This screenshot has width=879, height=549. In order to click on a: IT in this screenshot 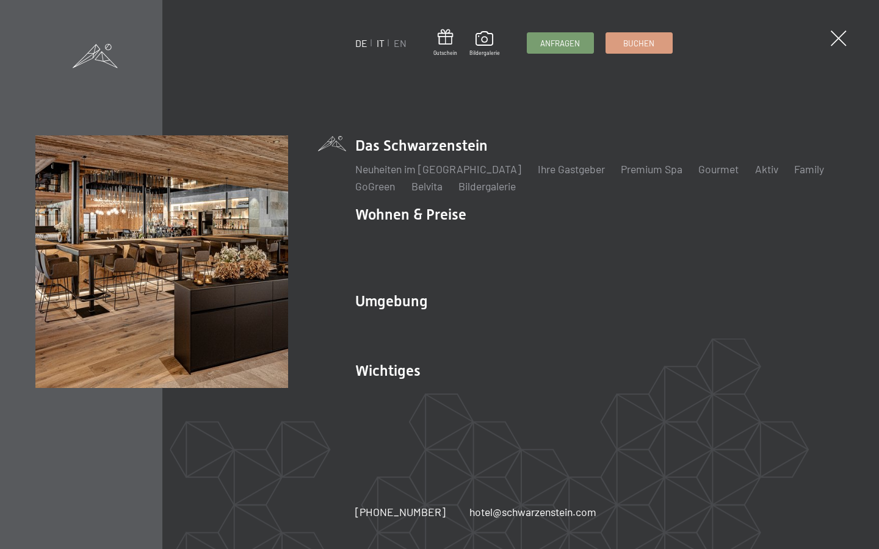, I will do `click(380, 43)`.